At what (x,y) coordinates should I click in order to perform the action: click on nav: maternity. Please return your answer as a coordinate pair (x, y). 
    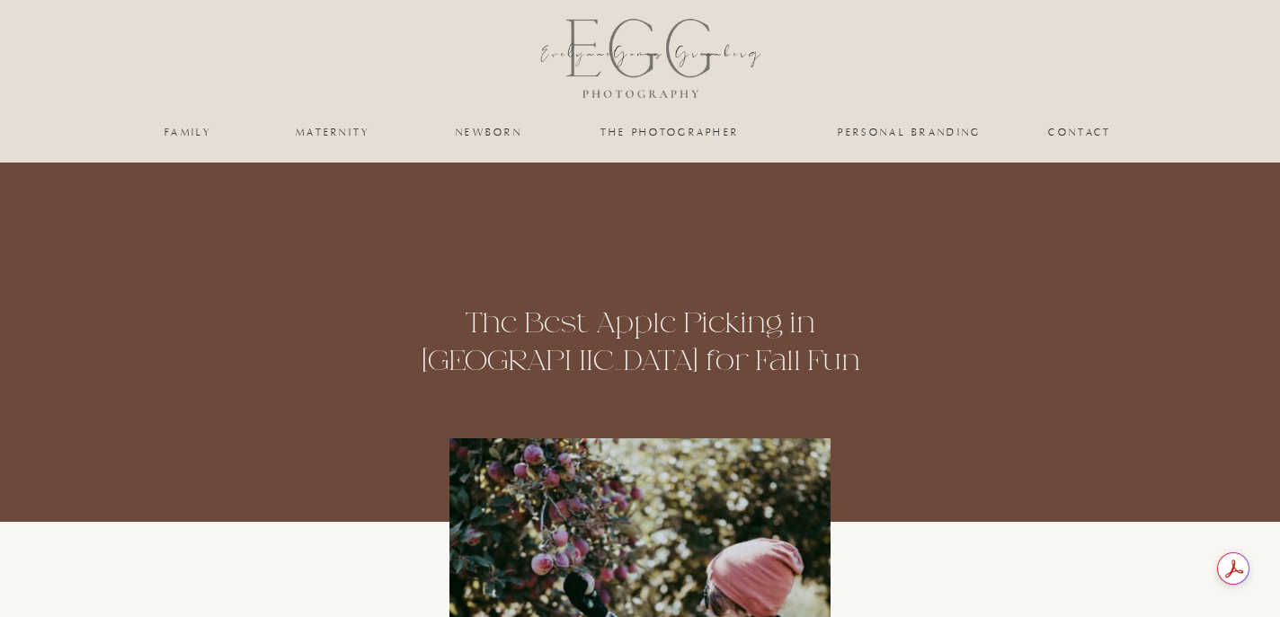
    Looking at the image, I should click on (333, 132).